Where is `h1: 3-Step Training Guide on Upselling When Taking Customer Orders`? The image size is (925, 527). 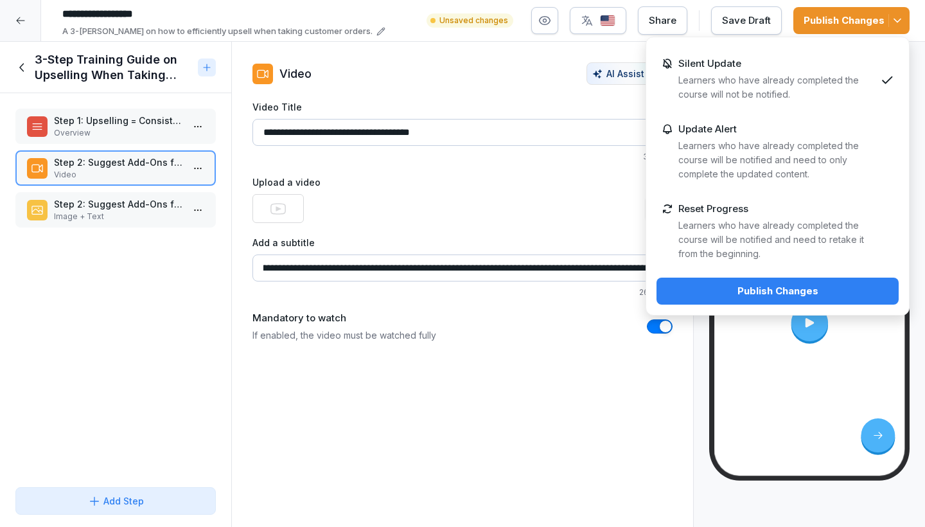
h1: 3-Step Training Guide on Upselling When Taking Customer Orders is located at coordinates (114, 67).